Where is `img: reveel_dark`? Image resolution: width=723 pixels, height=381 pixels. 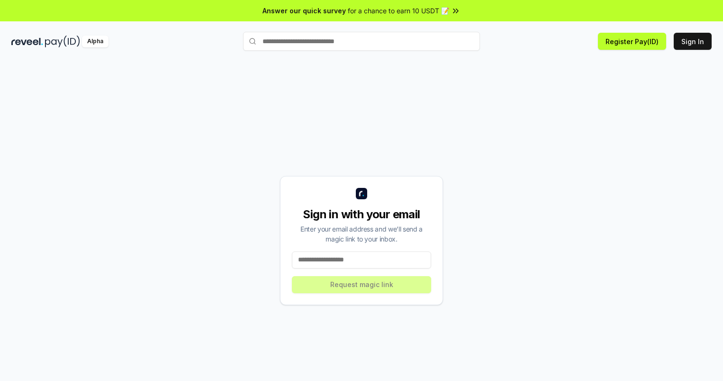
img: reveel_dark is located at coordinates (27, 41).